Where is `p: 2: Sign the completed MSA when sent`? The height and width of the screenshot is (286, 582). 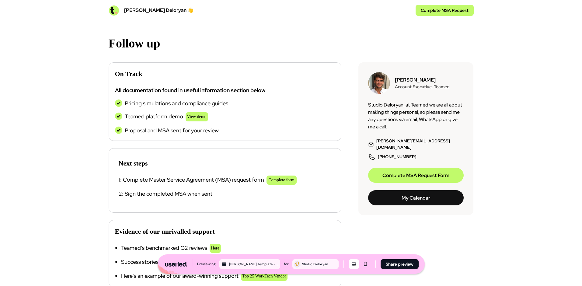 p: 2: Sign the completed MSA when sent is located at coordinates (165, 193).